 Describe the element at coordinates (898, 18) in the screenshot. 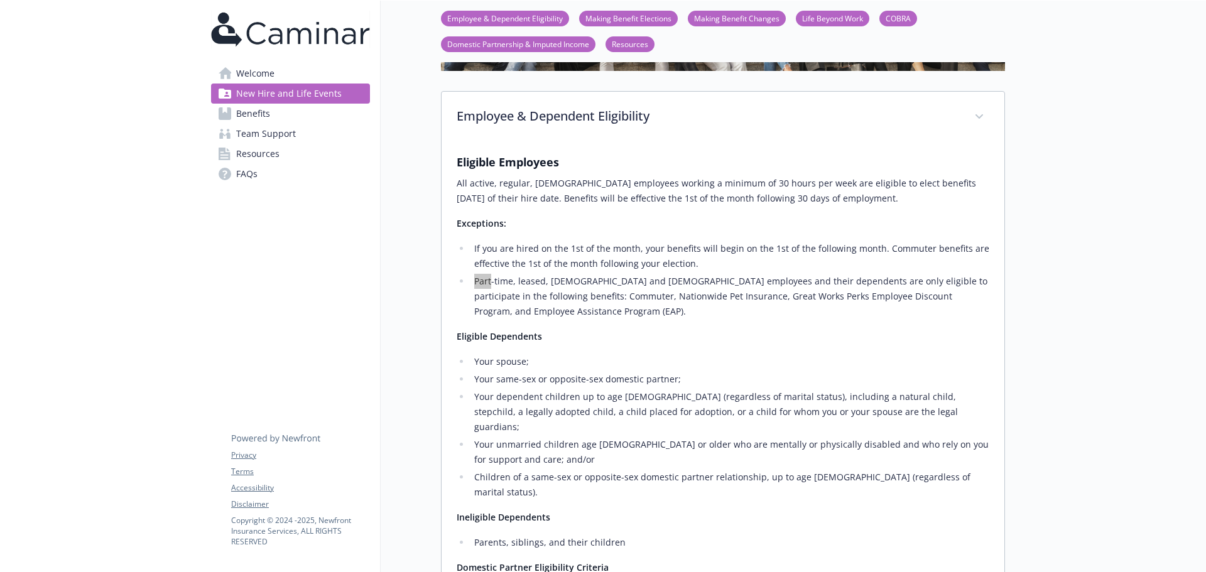

I see `a: COBRA` at that location.